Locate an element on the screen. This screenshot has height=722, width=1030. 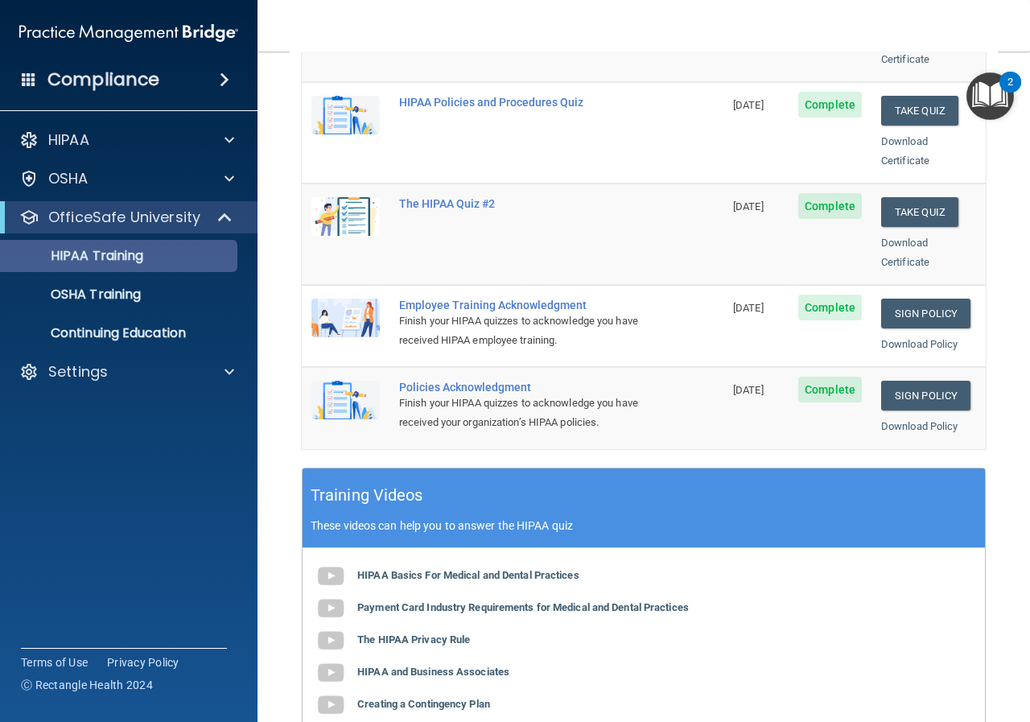
a: OfficeSafe University is located at coordinates (126, 217).